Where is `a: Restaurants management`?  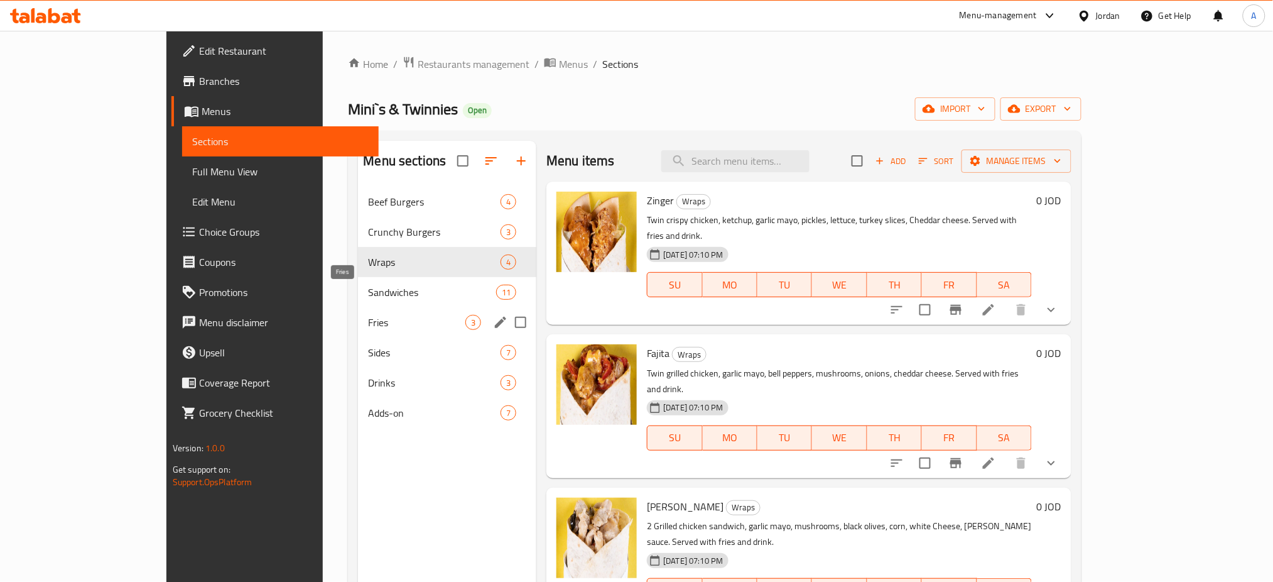
a: Restaurants management is located at coordinates (466, 64).